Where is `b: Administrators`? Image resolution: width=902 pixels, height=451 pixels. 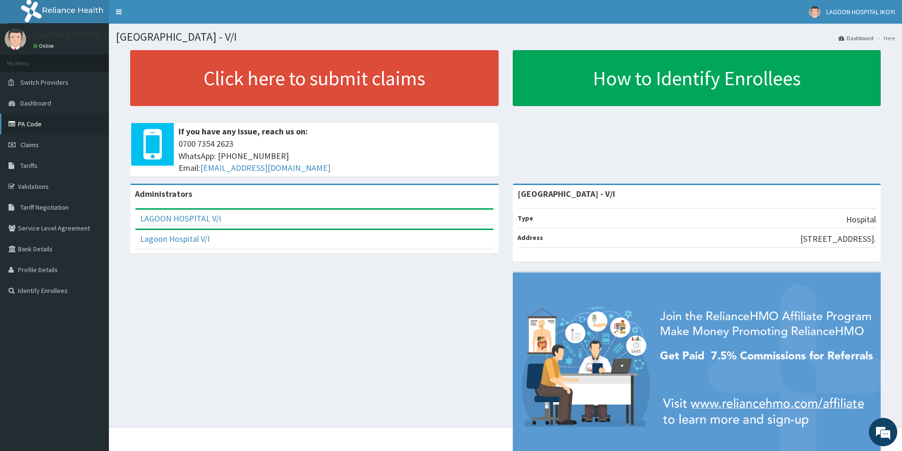
b: Administrators is located at coordinates (163, 194).